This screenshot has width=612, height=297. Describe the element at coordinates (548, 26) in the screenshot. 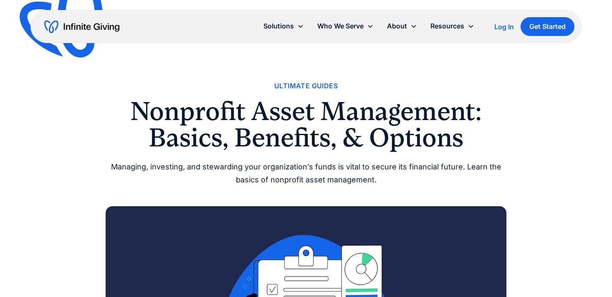

I see `a: Get Started` at that location.